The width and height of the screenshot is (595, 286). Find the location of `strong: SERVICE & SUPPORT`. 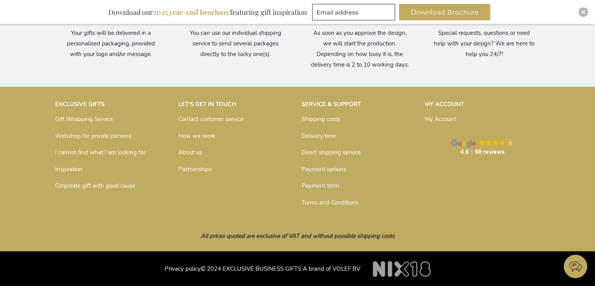

strong: SERVICE & SUPPORT is located at coordinates (332, 104).